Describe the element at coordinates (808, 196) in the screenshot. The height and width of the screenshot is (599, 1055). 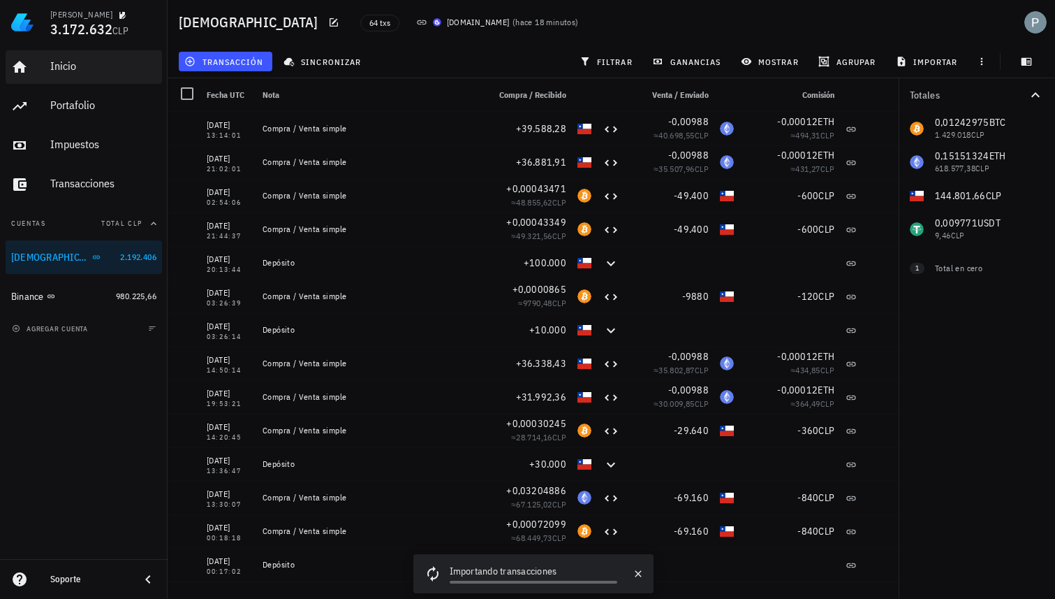
I see `span: -600` at that location.